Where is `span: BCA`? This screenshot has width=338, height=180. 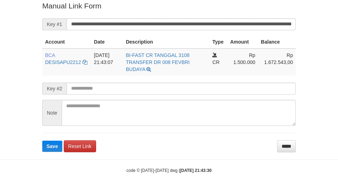 span: BCA is located at coordinates (50, 55).